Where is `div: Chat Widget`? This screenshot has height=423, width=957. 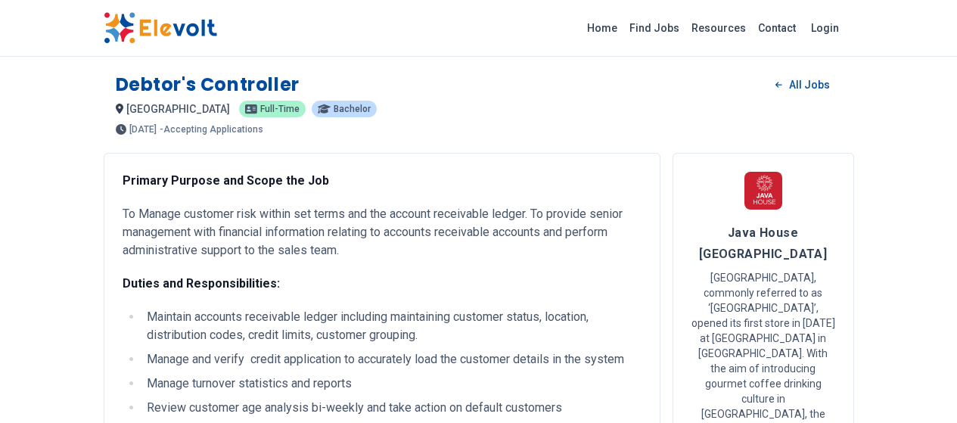 div: Chat Widget is located at coordinates (919, 386).